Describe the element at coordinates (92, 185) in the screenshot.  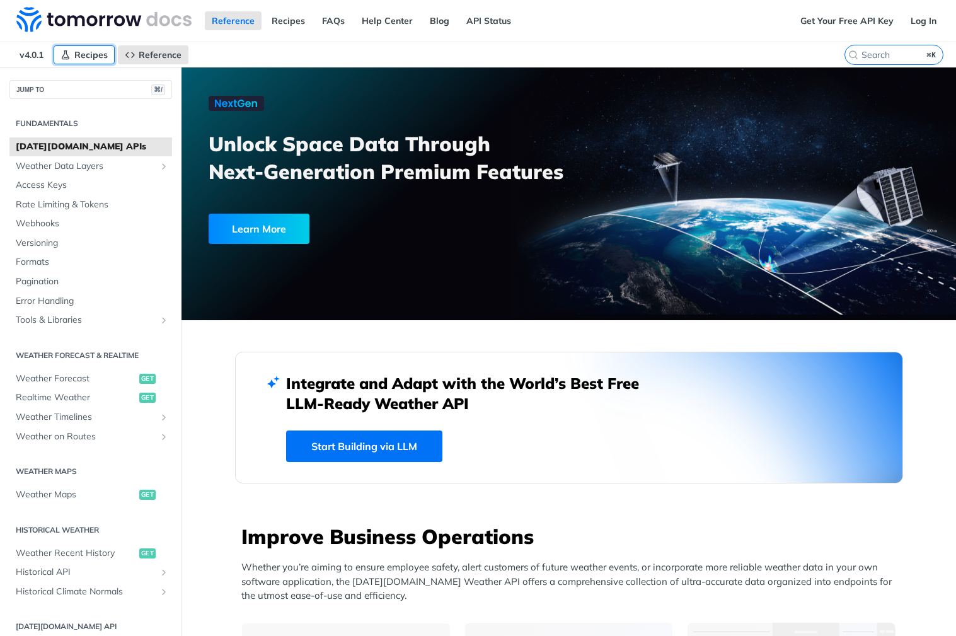
I see `span: Access Keys` at that location.